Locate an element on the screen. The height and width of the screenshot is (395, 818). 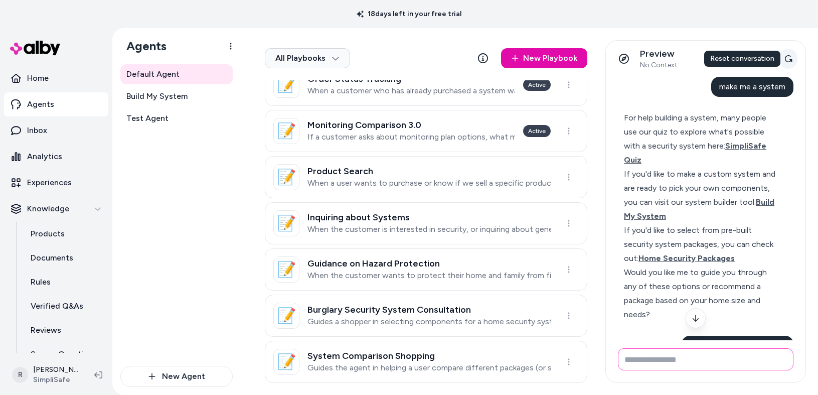
div: Reset conversation is located at coordinates (742, 59).